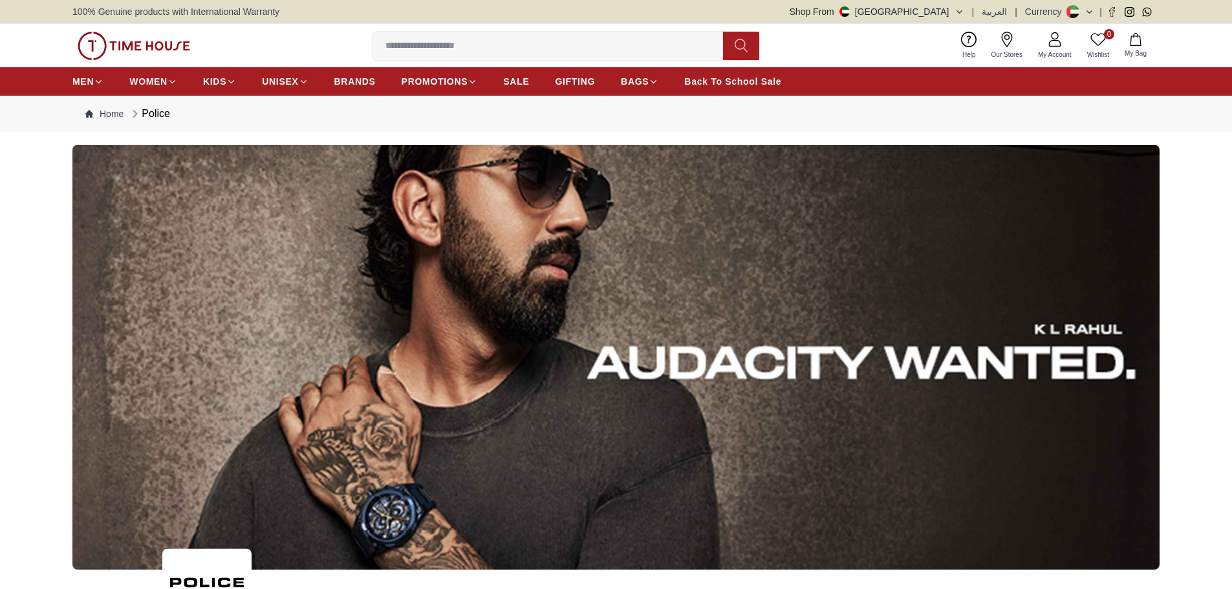 The image size is (1232, 589). Describe the element at coordinates (616, 114) in the screenshot. I see `nav: Breadcrumb` at that location.